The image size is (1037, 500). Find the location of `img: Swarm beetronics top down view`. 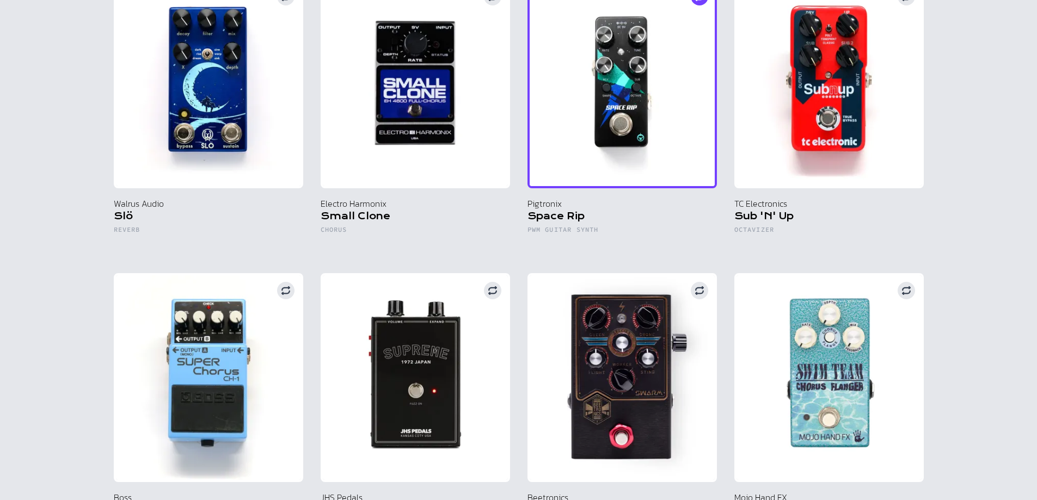

img: Swarm beetronics top down view is located at coordinates (622, 378).